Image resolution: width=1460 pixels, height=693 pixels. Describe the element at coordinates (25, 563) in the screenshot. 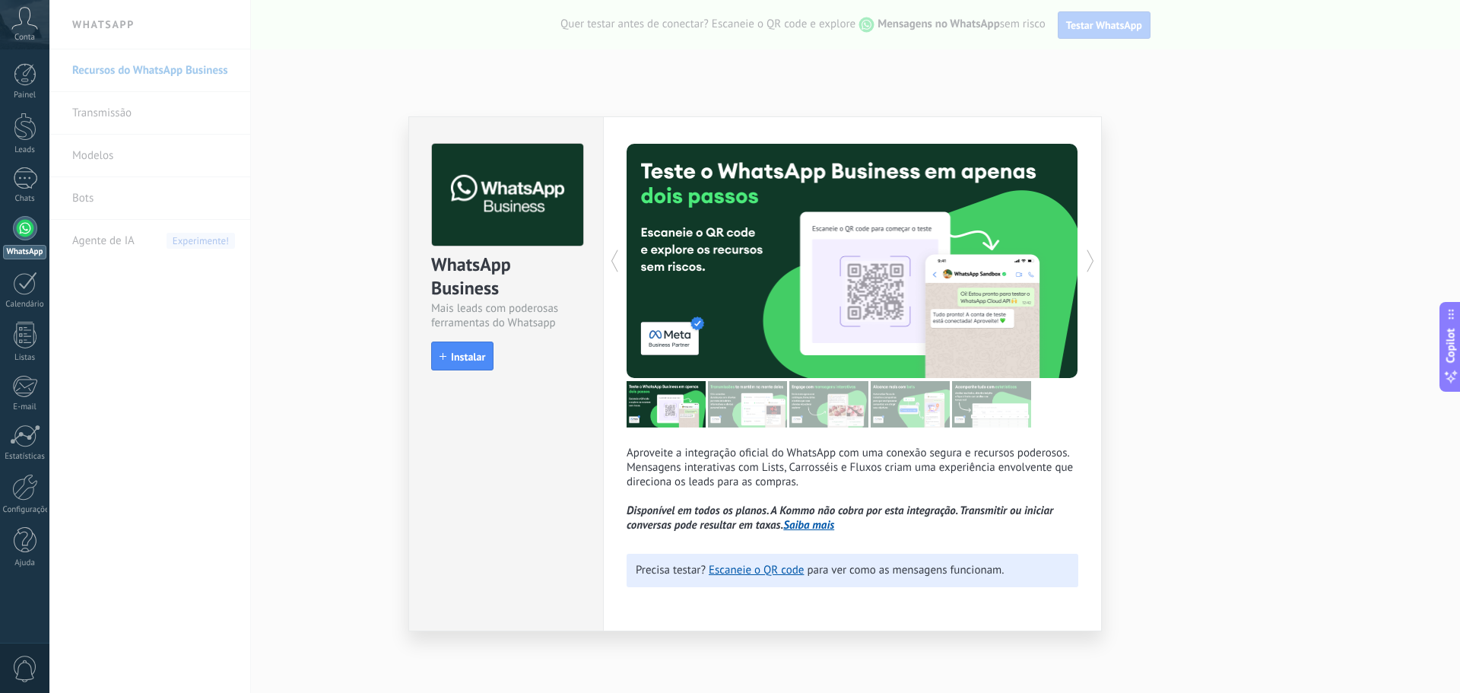

I see `div: Ajuda` at that location.